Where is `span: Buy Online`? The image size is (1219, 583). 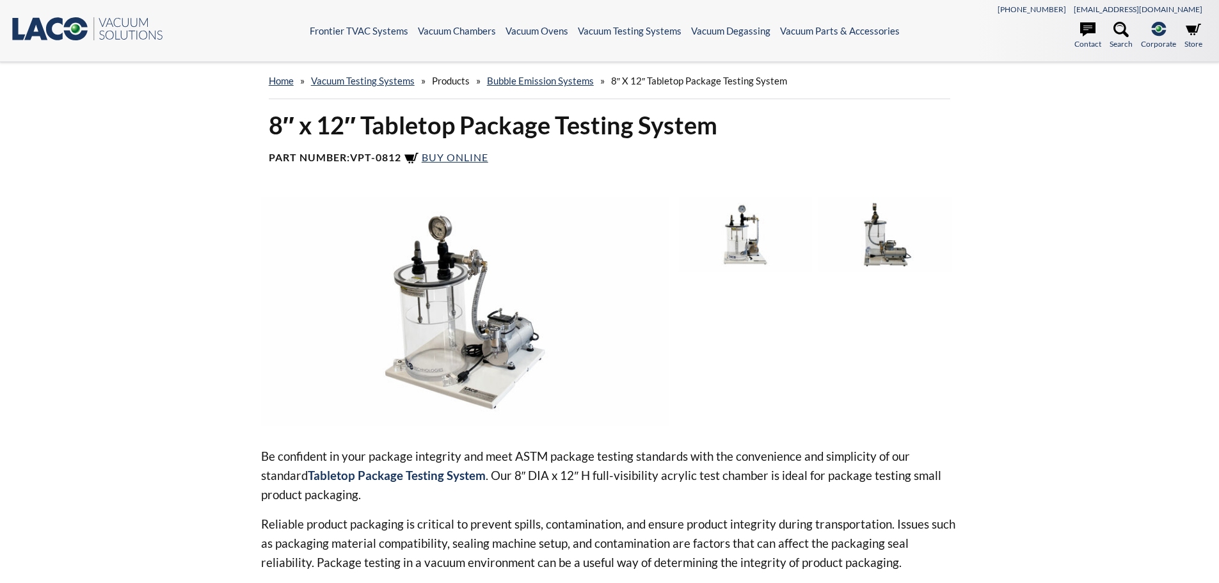
span: Buy Online is located at coordinates (455, 157).